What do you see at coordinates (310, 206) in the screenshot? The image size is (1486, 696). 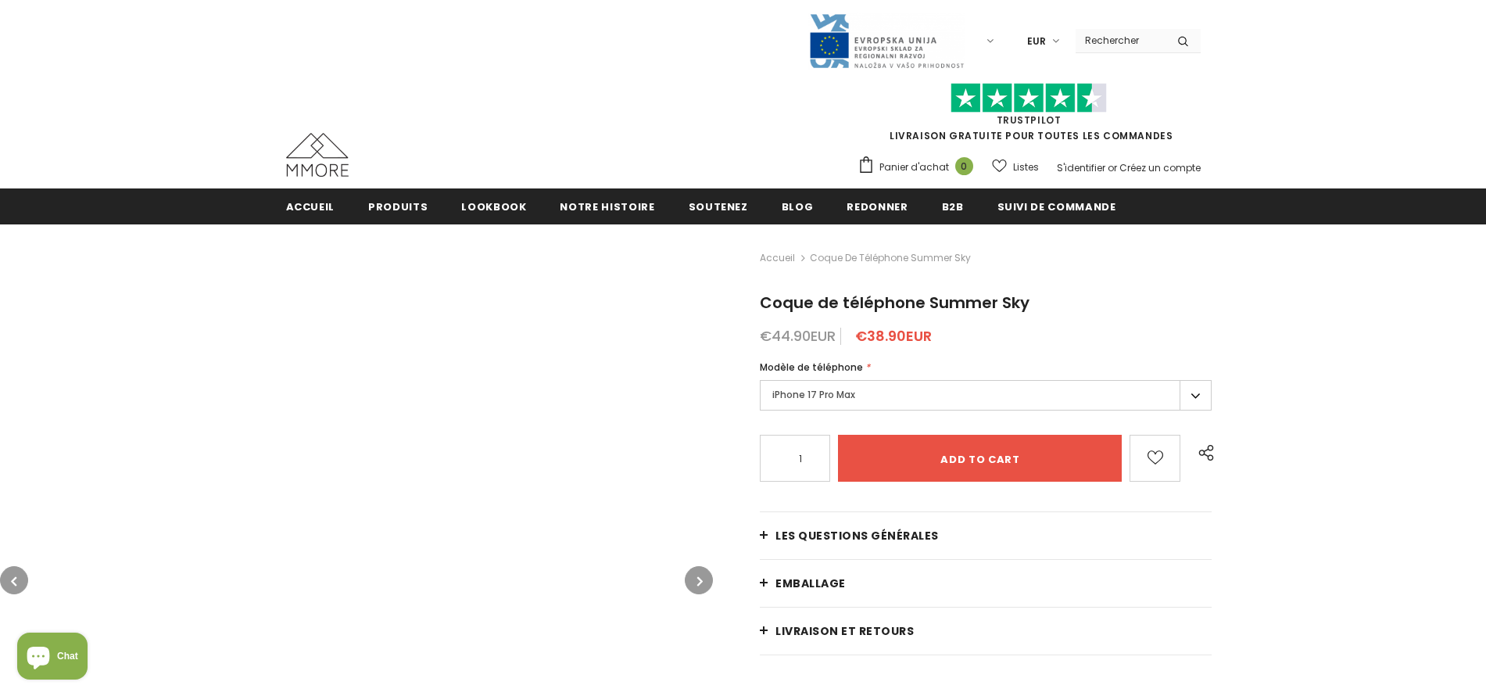 I see `span: Accueil` at bounding box center [310, 206].